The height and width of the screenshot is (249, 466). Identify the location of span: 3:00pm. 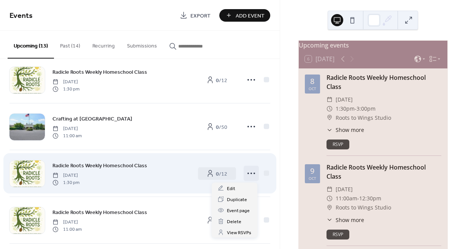
(366, 109).